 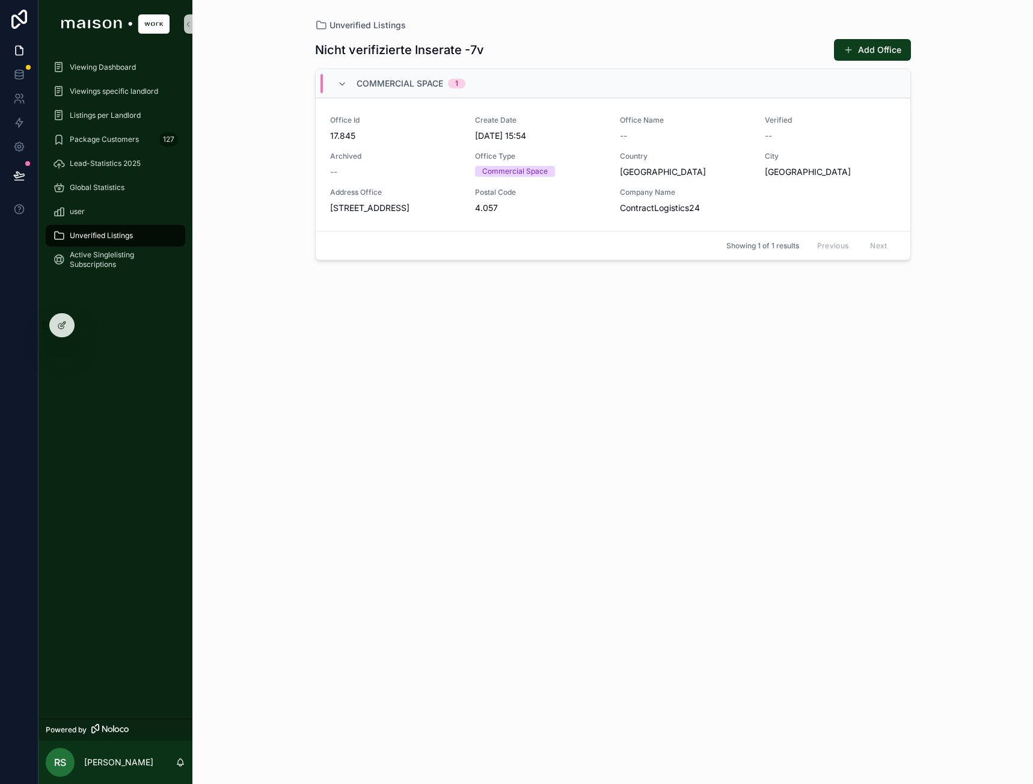 What do you see at coordinates (115, 115) in the screenshot?
I see `a: Listings per Landlord` at bounding box center [115, 115].